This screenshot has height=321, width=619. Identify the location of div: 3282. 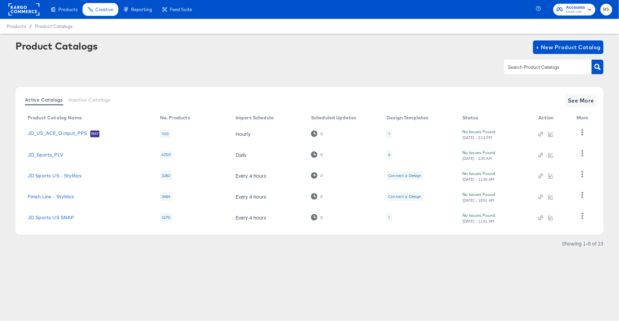
(166, 176).